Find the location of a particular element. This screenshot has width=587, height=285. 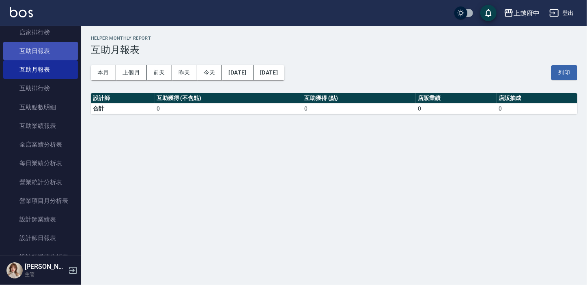

a: 互助業績報表 is located at coordinates (41, 126).